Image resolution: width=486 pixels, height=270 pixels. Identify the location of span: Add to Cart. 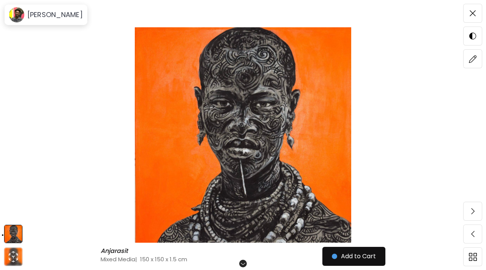
(354, 257).